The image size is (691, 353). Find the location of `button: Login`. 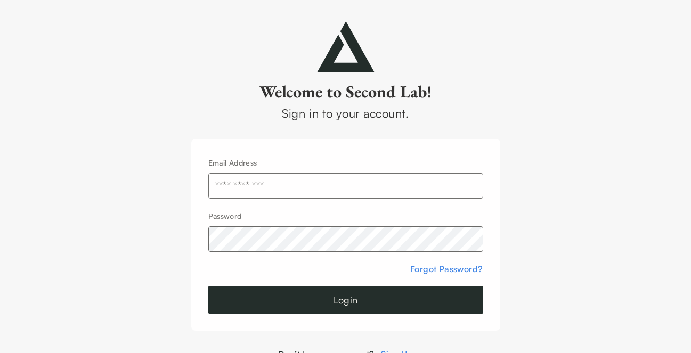

button: Login is located at coordinates (346, 300).